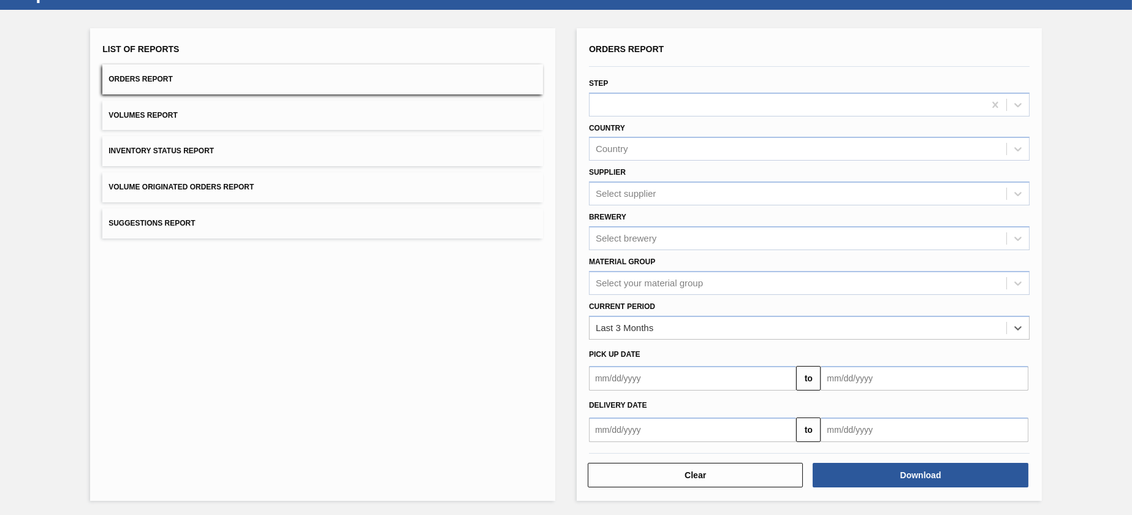  Describe the element at coordinates (143, 115) in the screenshot. I see `span: Volumes Report` at that location.